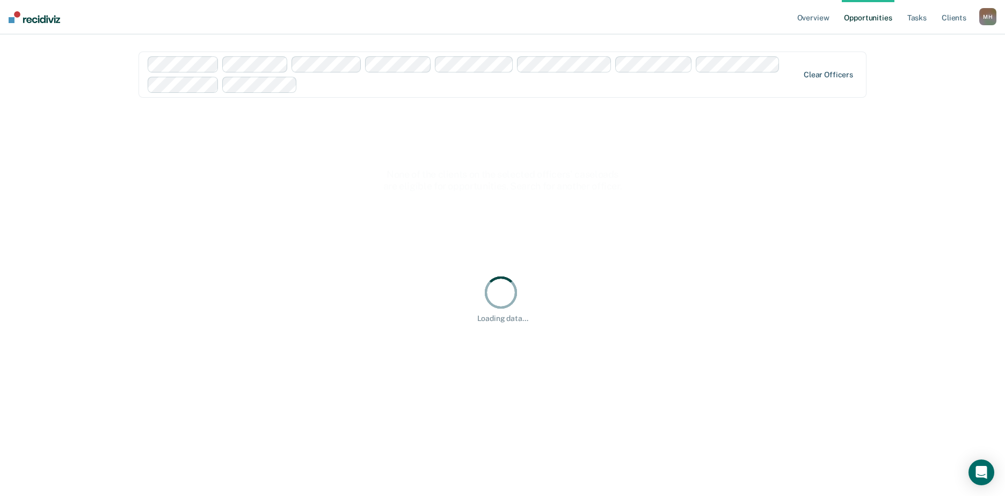 The height and width of the screenshot is (496, 1005). What do you see at coordinates (502, 318) in the screenshot?
I see `div: Loading data...` at bounding box center [502, 318].